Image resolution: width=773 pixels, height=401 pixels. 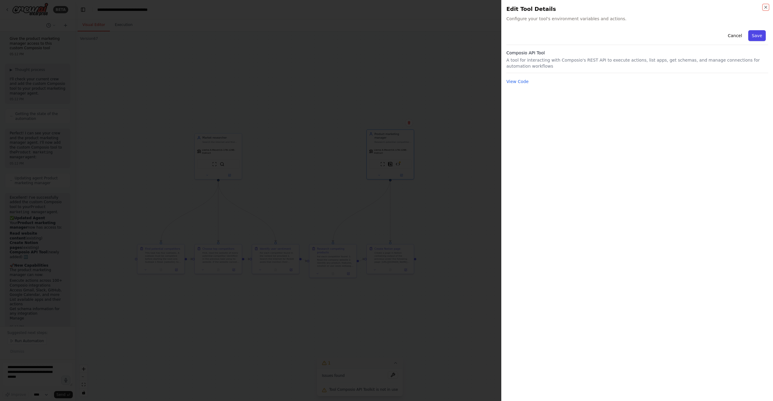 I want to click on span: Configure your tool's environment variables and actions., so click(x=637, y=19).